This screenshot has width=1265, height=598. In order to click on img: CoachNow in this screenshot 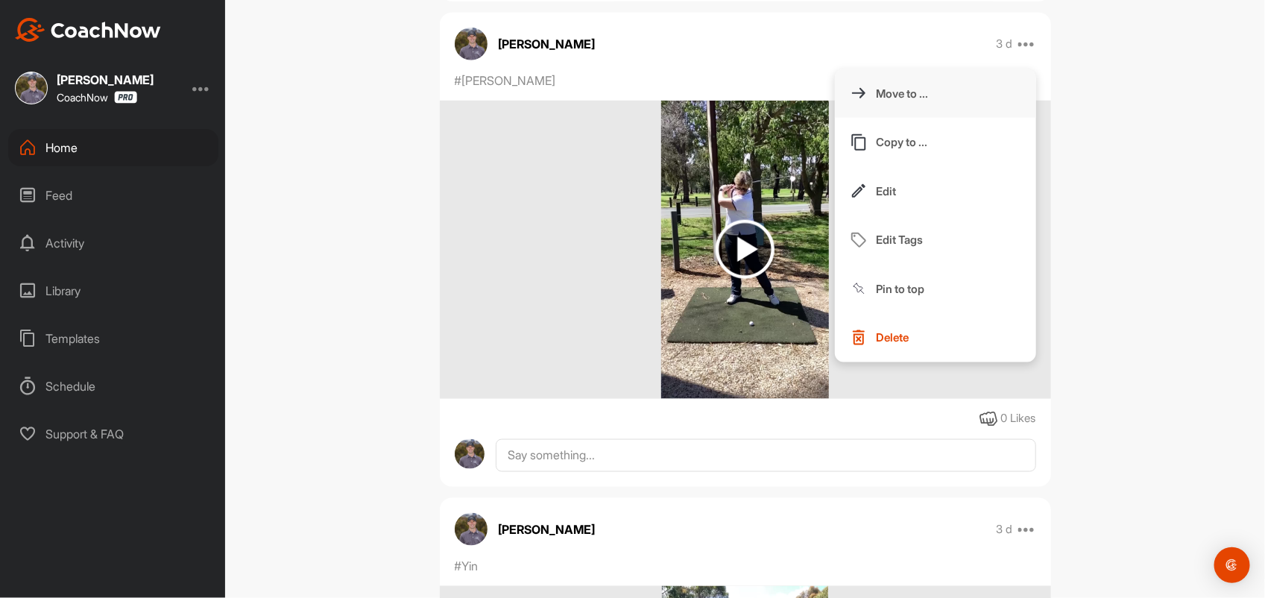, I will do `click(88, 30)`.